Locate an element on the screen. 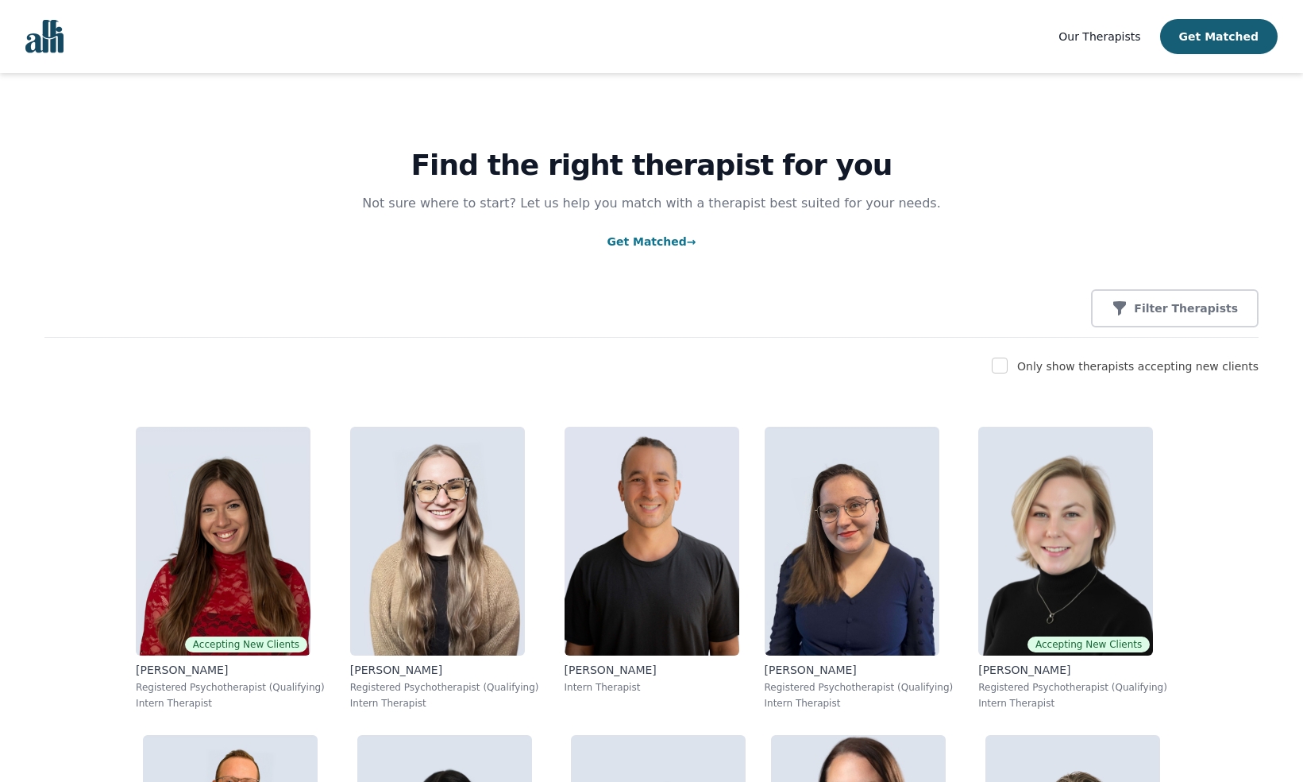  a: Our Therapists is located at coordinates (1099, 37).